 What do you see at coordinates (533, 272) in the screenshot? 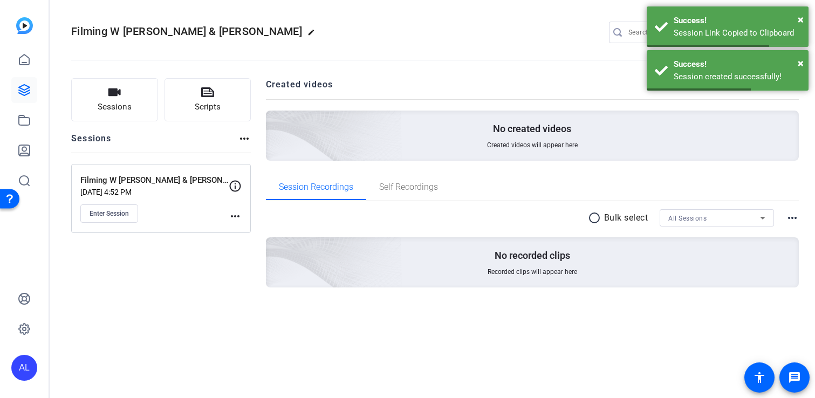
I see `span: Recorded clips will appear here` at bounding box center [533, 272].